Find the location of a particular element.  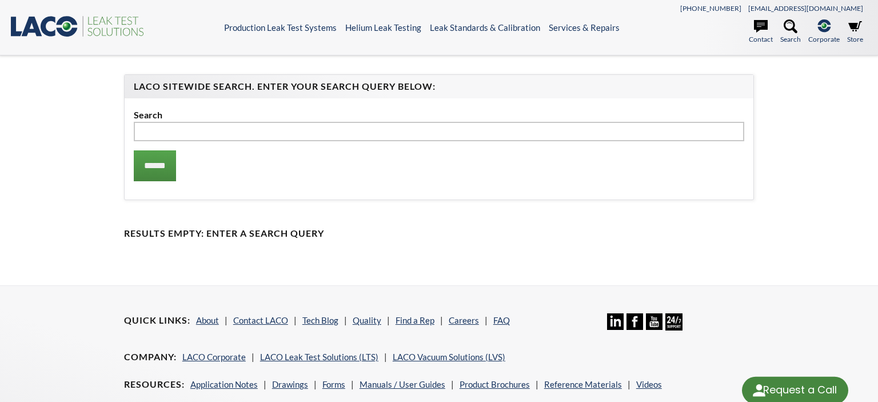

a: Product Brochures is located at coordinates (494, 384).